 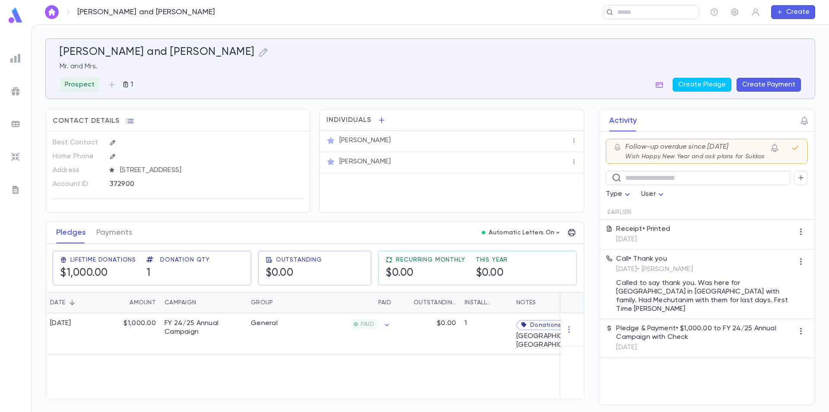 What do you see at coordinates (149, 273) in the screenshot?
I see `h5: 1` at bounding box center [149, 273].